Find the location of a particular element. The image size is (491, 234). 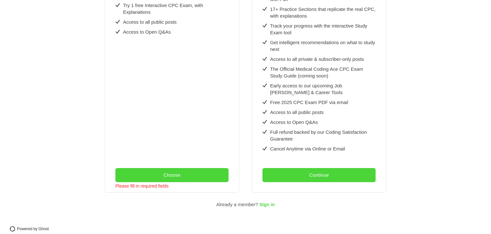

div: 17+ Practice Sections that replicate the real CPC, with explanations is located at coordinates (323, 12).